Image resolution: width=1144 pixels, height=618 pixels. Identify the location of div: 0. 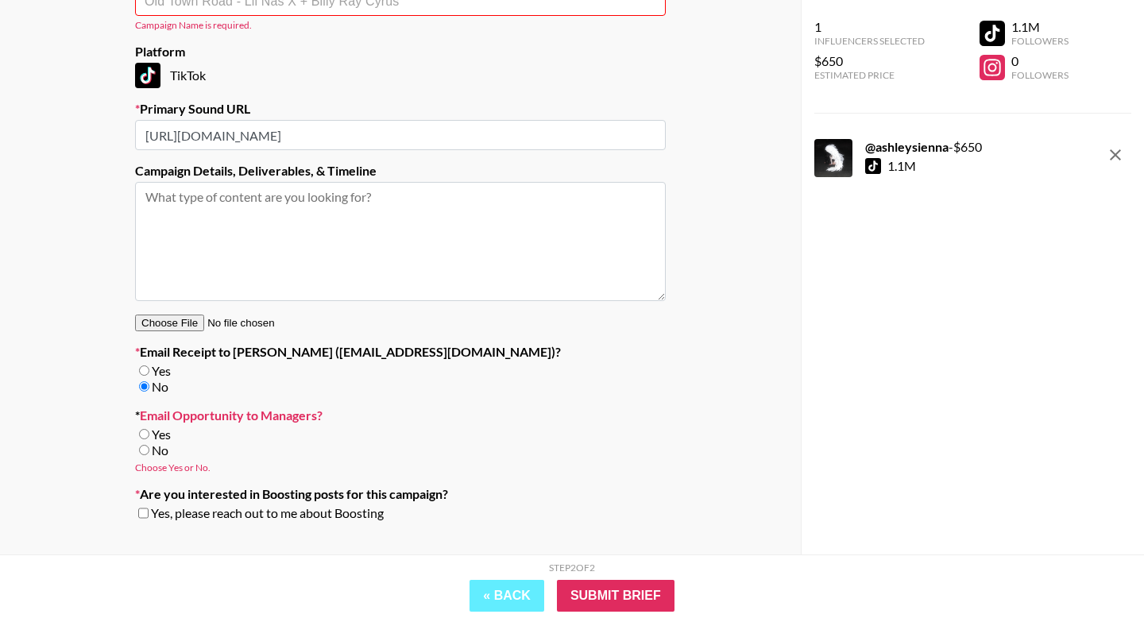
(1040, 61).